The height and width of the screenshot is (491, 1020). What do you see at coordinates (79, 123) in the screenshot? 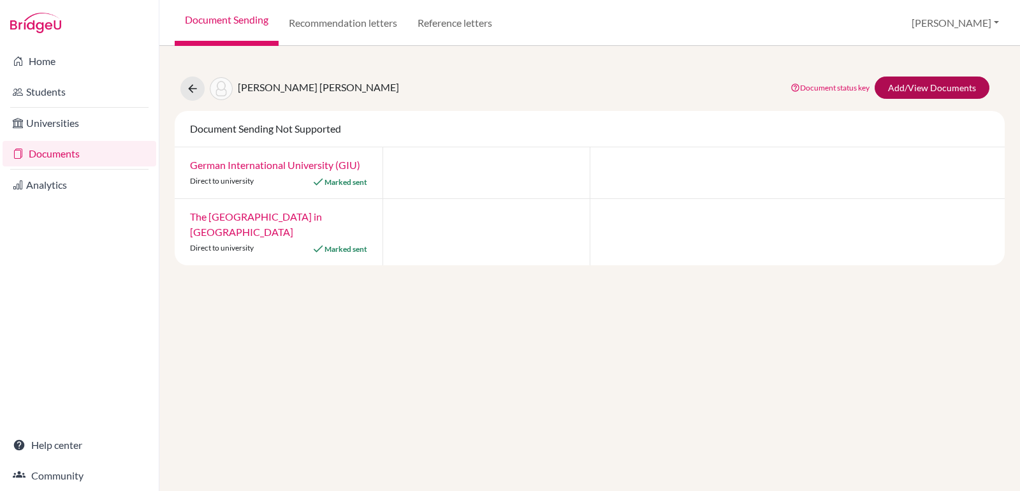
I see `a: Universities` at bounding box center [79, 123].